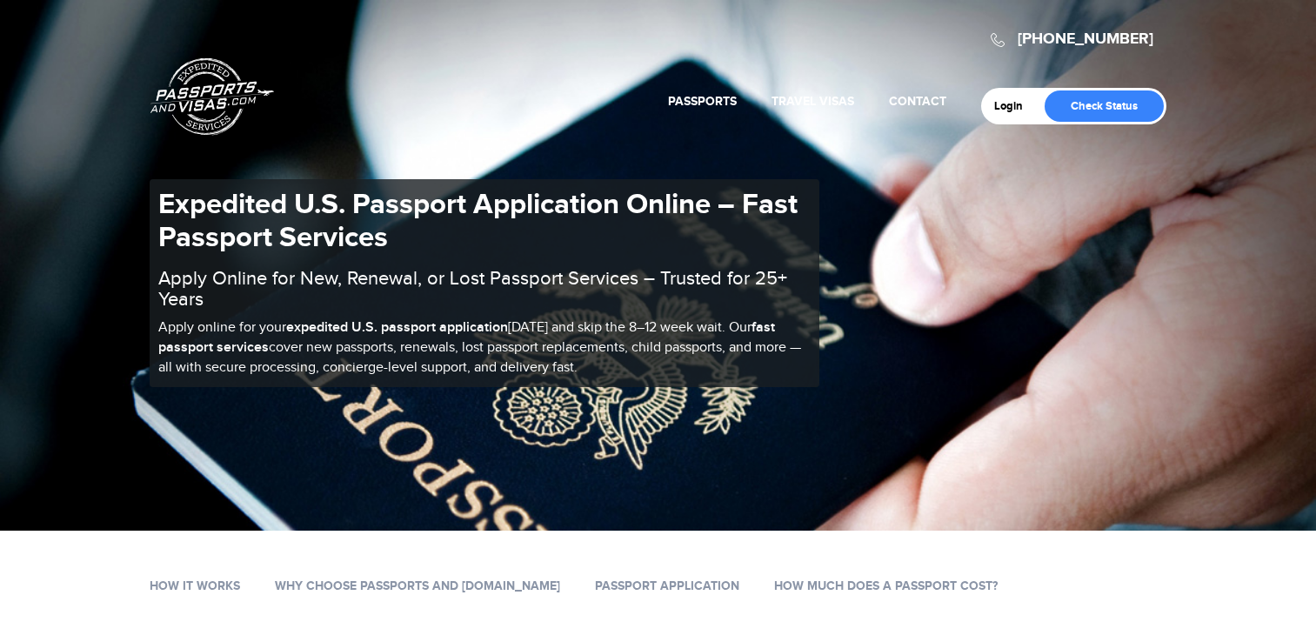 The image size is (1316, 642). I want to click on h1: Expedited U.S. Passport Application Online – Fast Passport Services, so click(485, 221).